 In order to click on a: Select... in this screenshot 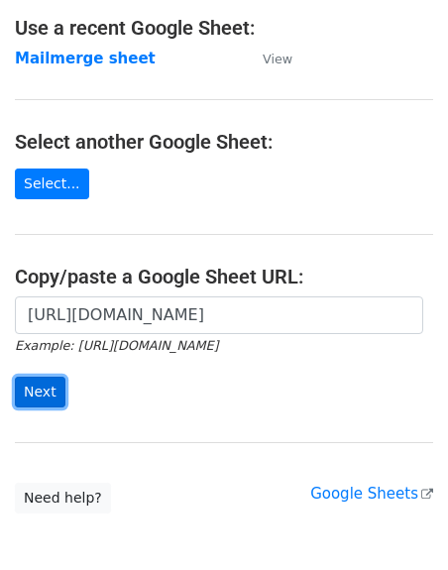, I will do `click(52, 183)`.